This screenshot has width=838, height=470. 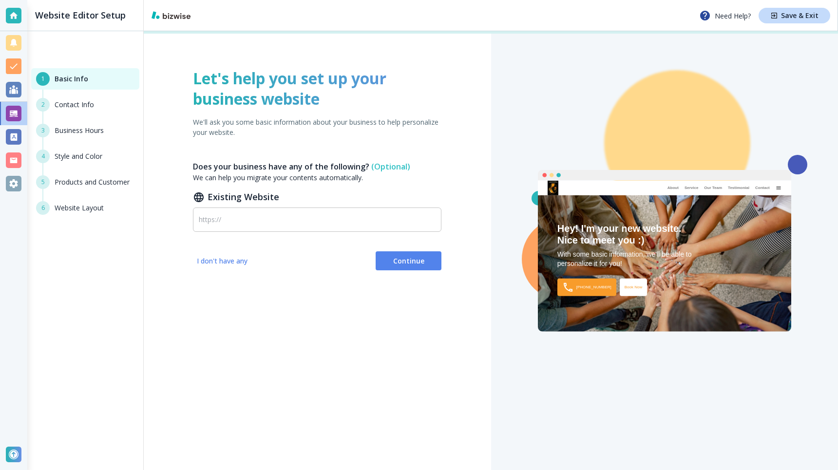 I want to click on div: With some basic information, we'll be able to personalize it for you!, so click(x=665, y=259).